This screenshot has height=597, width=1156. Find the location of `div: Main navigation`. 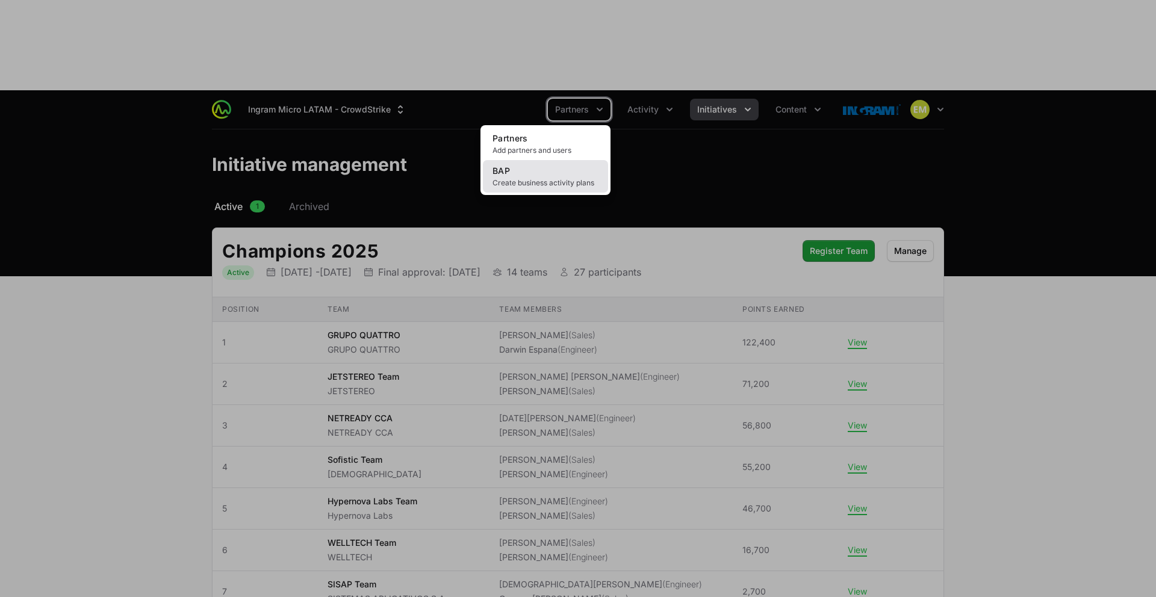

div: Main navigation is located at coordinates (530, 110).